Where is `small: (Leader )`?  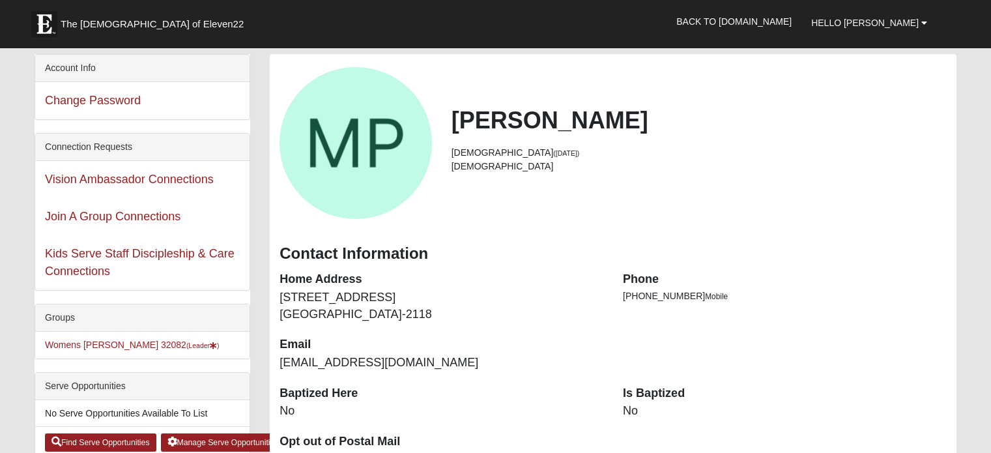 small: (Leader ) is located at coordinates (203, 345).